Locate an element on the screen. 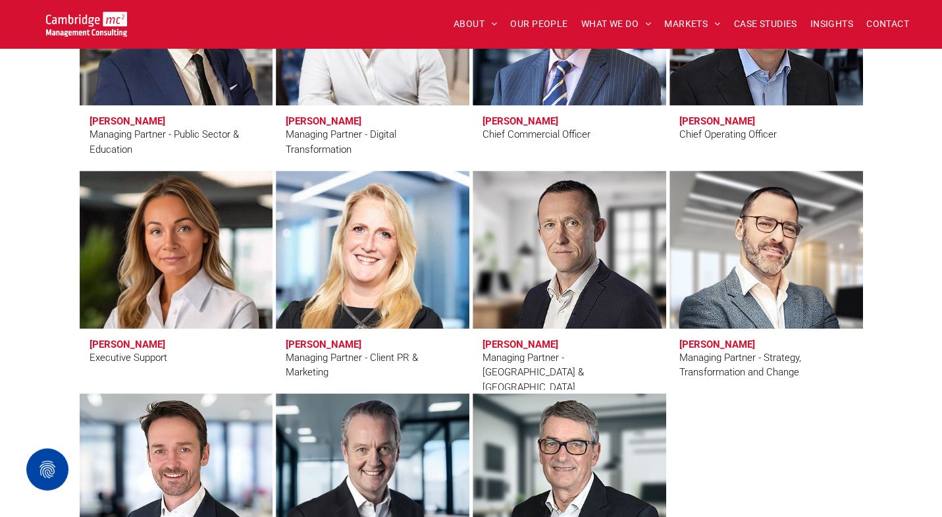  img: Go to Homepage is located at coordinates (86, 24).